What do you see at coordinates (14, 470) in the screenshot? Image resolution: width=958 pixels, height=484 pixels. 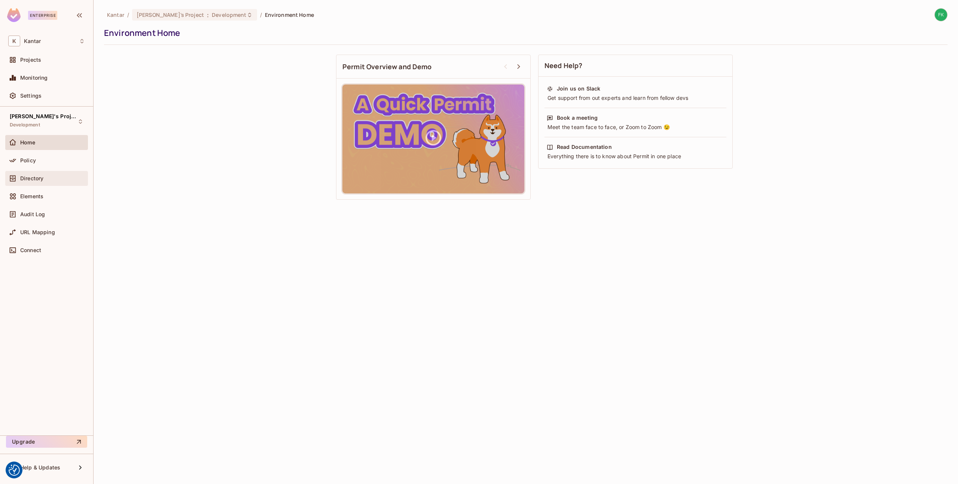 I see `button: Consent Preferences` at bounding box center [14, 470].